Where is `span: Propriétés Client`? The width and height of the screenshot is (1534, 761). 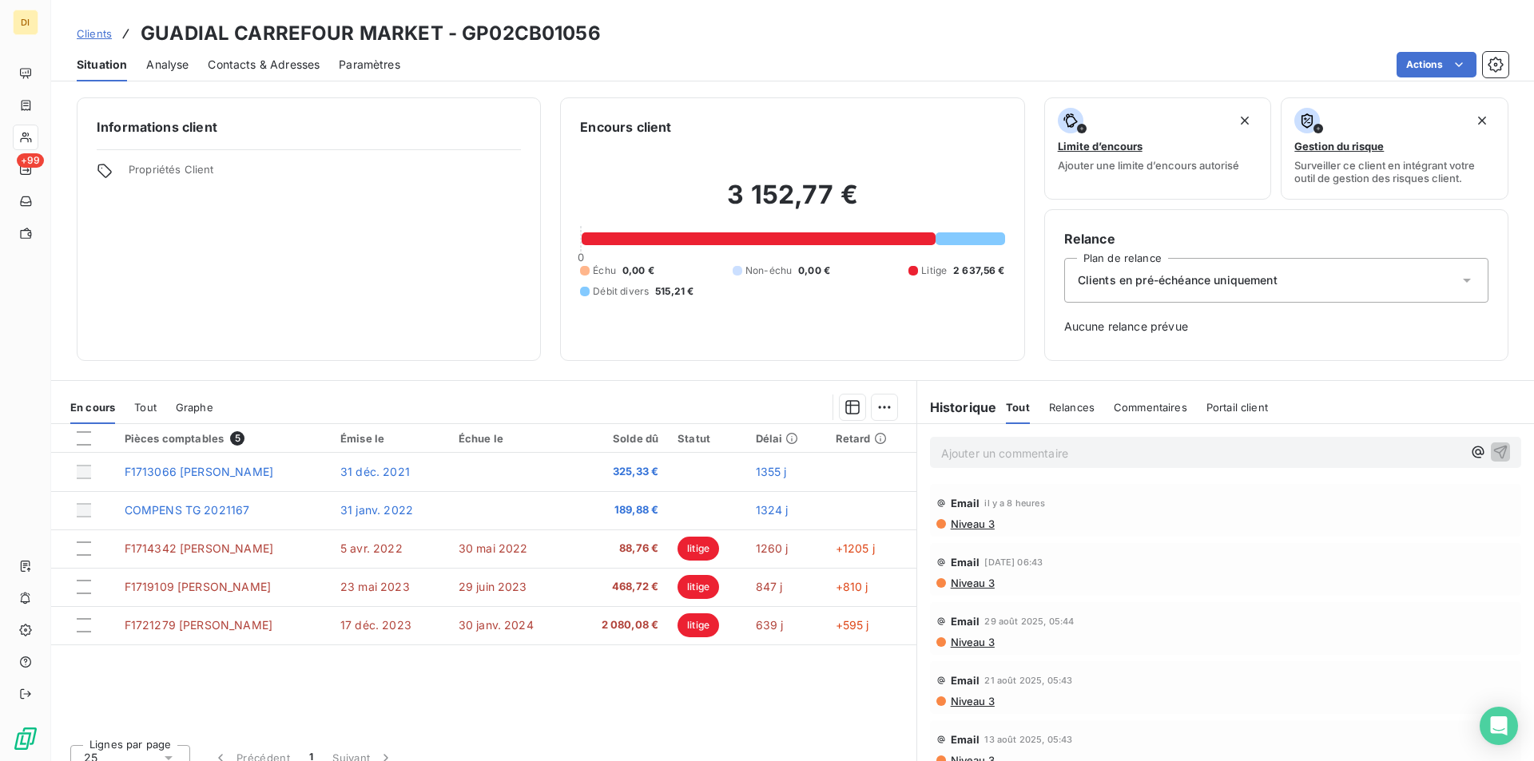
span: Propriétés Client is located at coordinates (324, 174).